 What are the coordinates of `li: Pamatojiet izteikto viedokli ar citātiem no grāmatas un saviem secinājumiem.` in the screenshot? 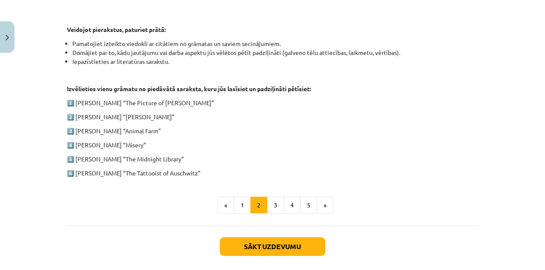 It's located at (275, 43).